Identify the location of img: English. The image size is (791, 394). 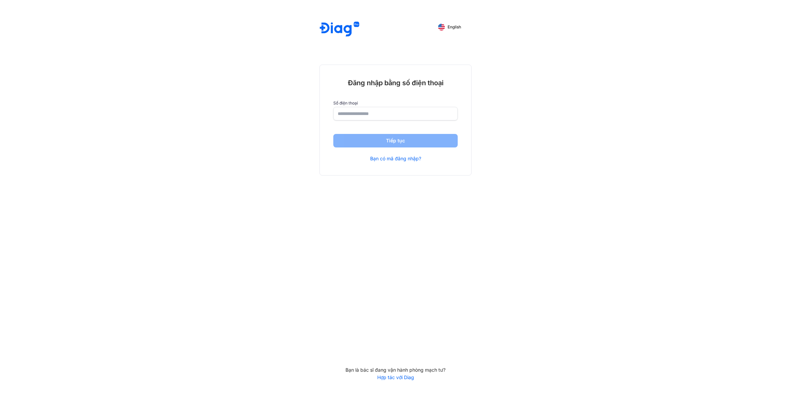
(442, 27).